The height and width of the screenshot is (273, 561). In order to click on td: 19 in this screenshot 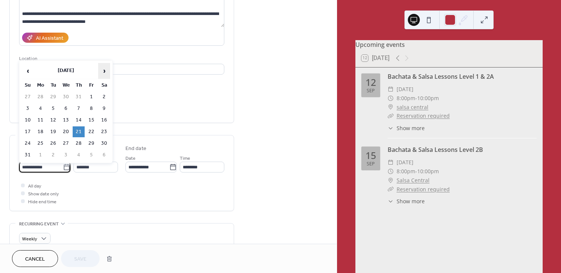, I will do `click(53, 131)`.